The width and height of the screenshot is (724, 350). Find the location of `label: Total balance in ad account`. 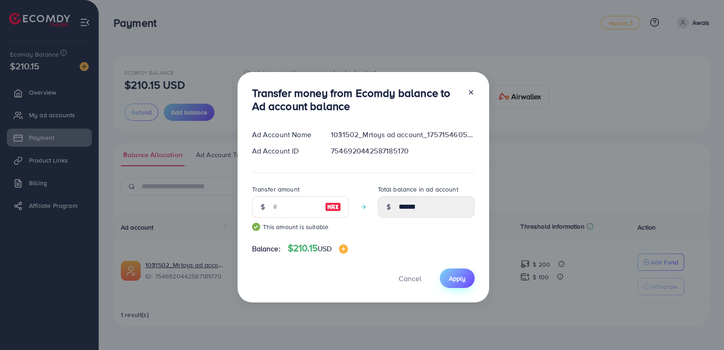

label: Total balance in ad account is located at coordinates (418, 189).